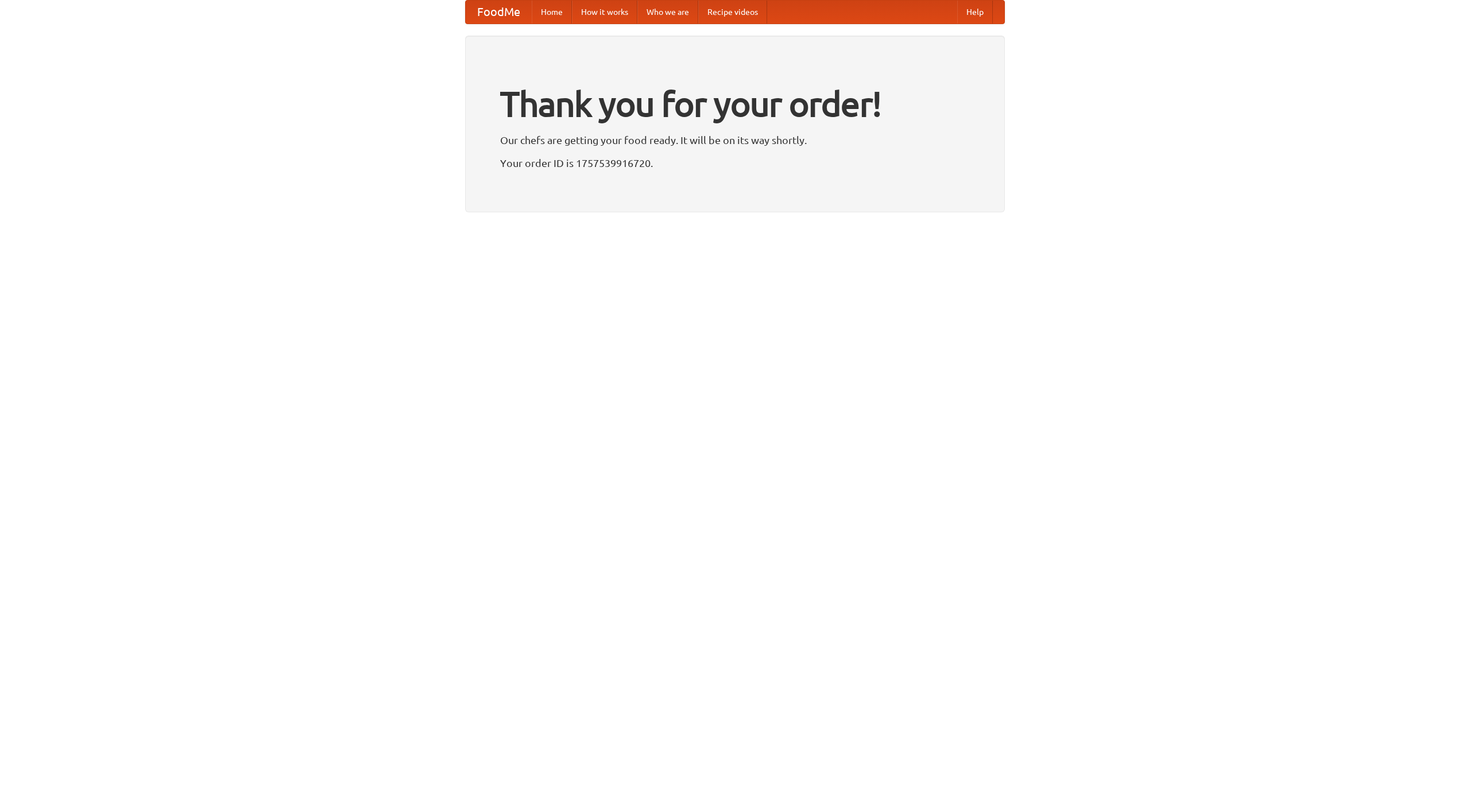 The width and height of the screenshot is (1470, 812). What do you see at coordinates (975, 12) in the screenshot?
I see `a: Help` at bounding box center [975, 12].